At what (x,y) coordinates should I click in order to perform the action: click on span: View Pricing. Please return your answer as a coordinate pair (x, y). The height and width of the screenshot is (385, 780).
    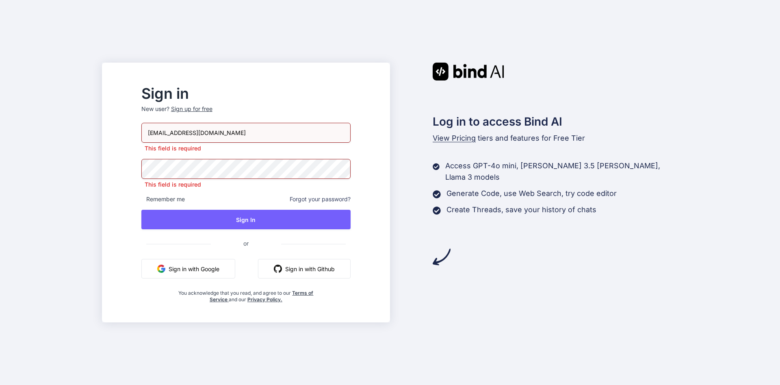
    Looking at the image, I should click on (454, 138).